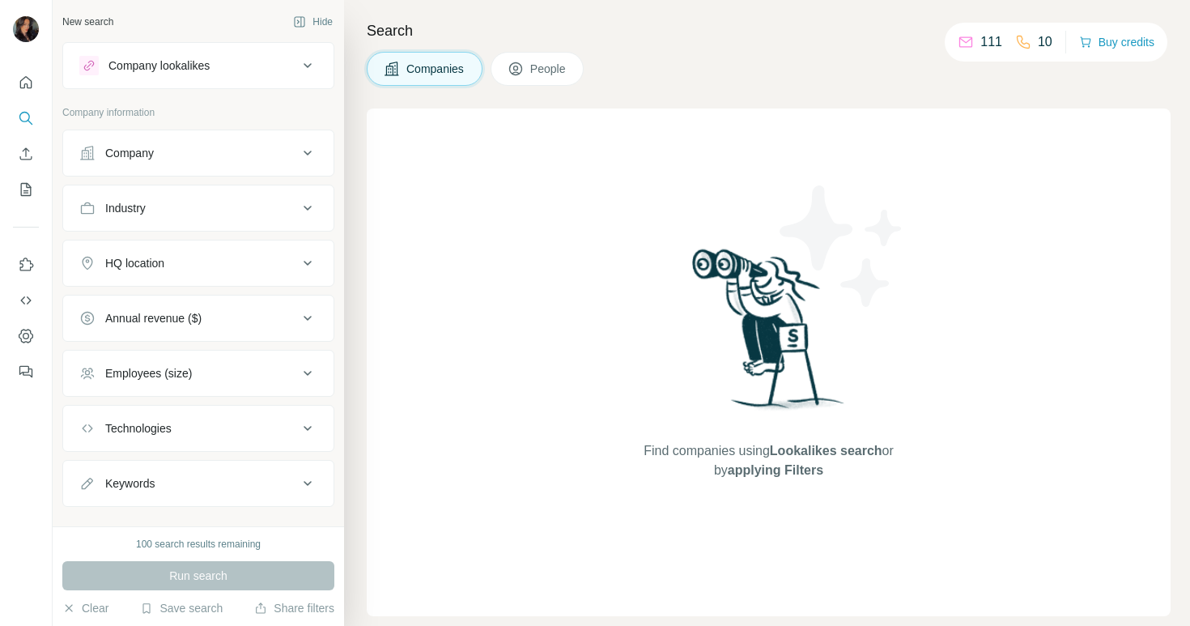 This screenshot has height=626, width=1190. I want to click on div: Company, so click(130, 153).